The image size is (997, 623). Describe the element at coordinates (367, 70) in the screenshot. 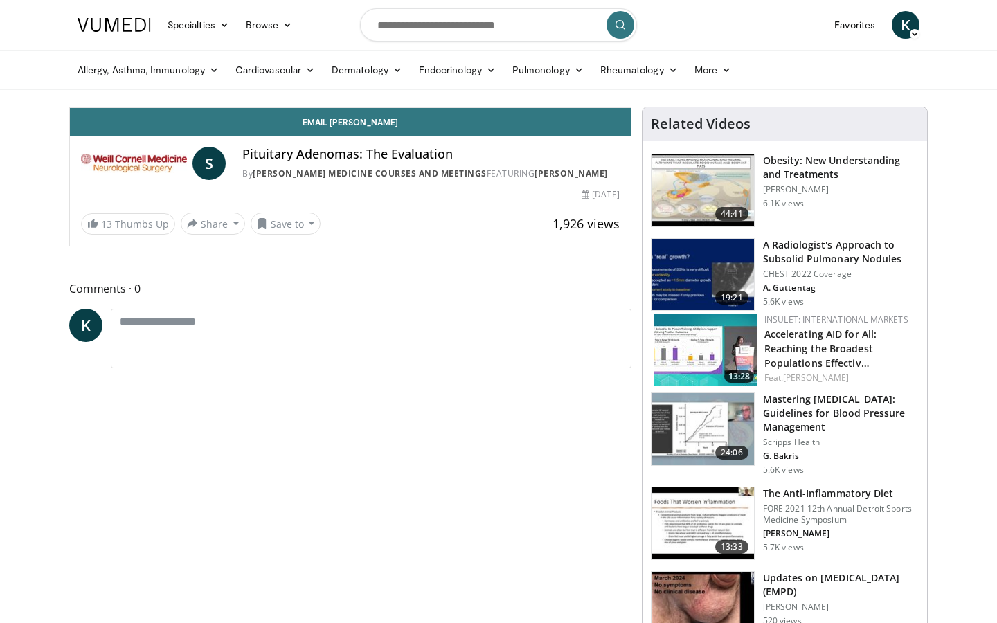

I see `a: Dermatology` at that location.